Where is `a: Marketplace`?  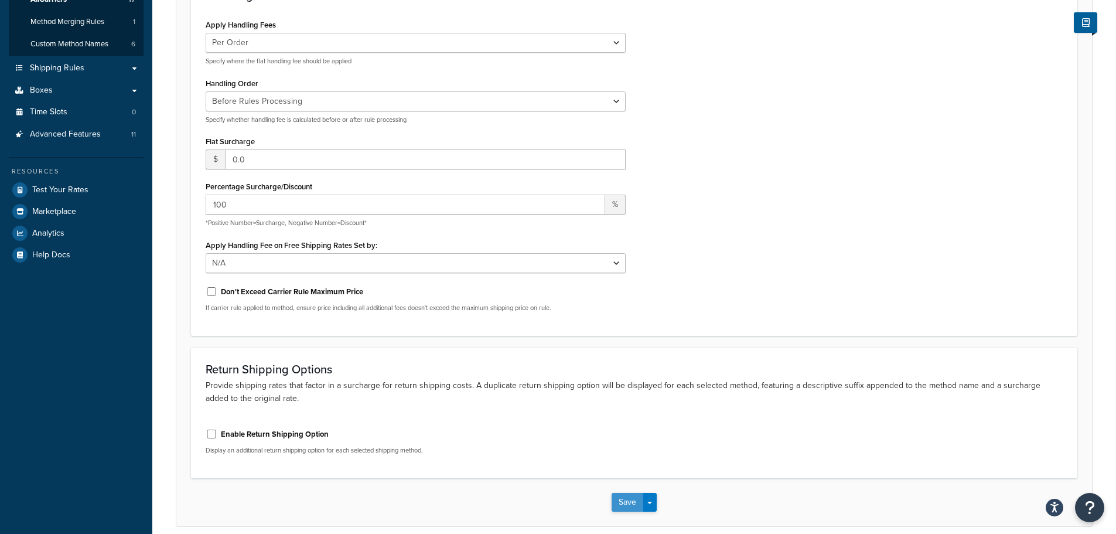 a: Marketplace is located at coordinates (76, 211).